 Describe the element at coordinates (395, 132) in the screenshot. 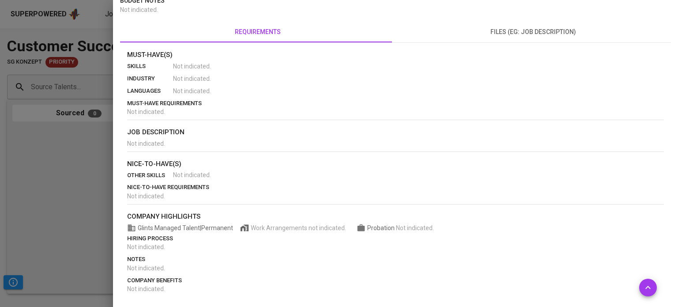

I see `p: job description` at that location.